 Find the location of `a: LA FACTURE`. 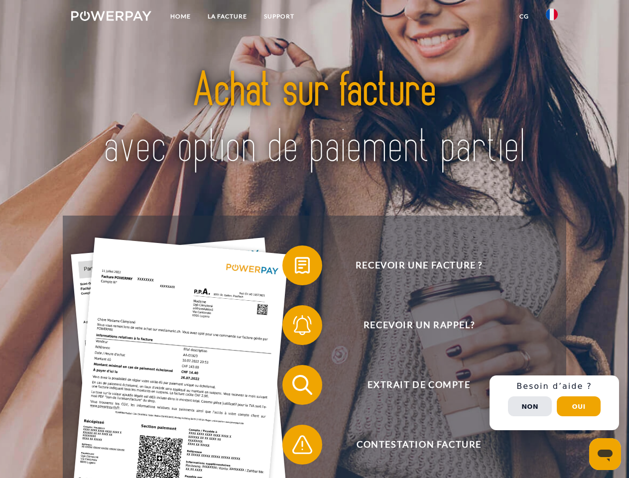

a: LA FACTURE is located at coordinates (227, 16).